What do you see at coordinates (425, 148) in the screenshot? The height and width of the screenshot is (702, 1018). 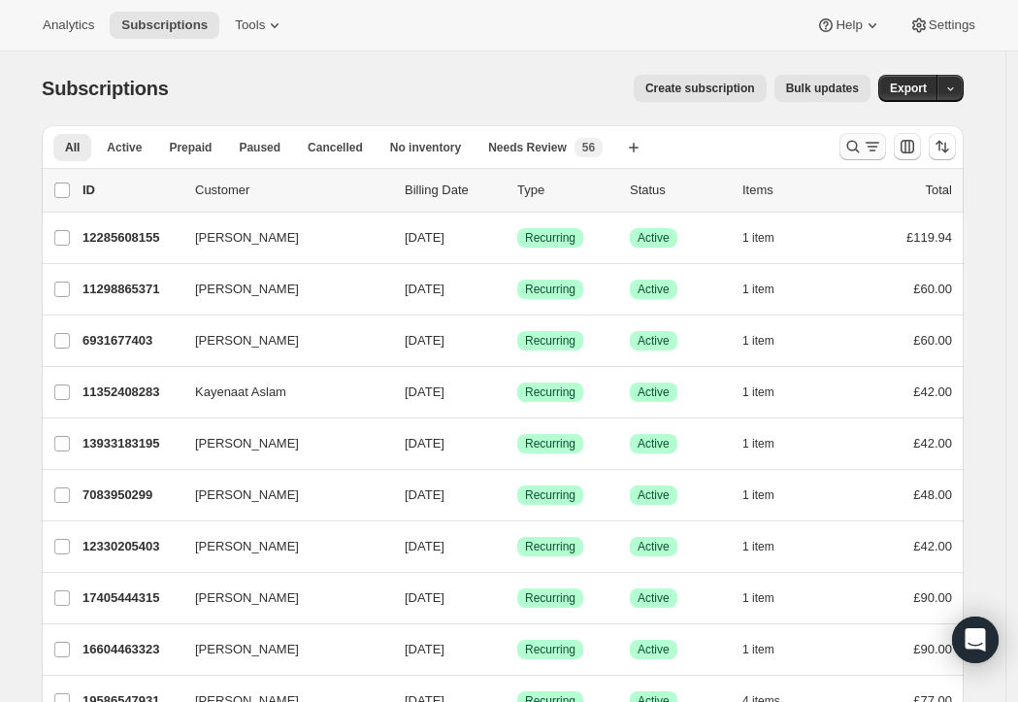 I see `span: No inventory` at bounding box center [425, 148].